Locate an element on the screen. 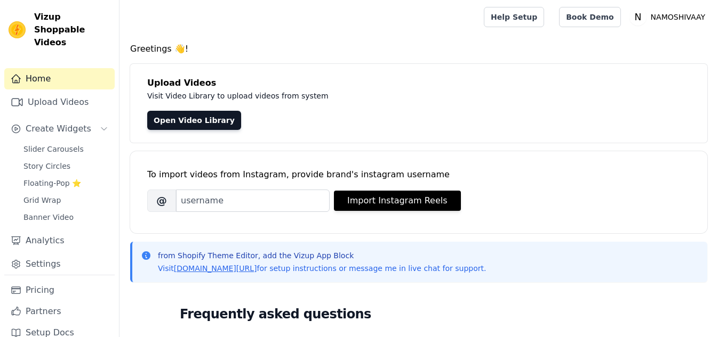 The image size is (718, 337). a: Pricing is located at coordinates (59, 291).